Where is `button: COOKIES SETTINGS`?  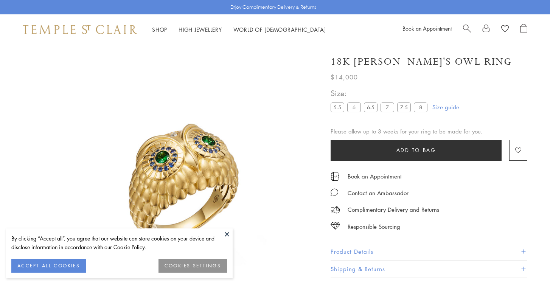 button: COOKIES SETTINGS is located at coordinates (193, 266).